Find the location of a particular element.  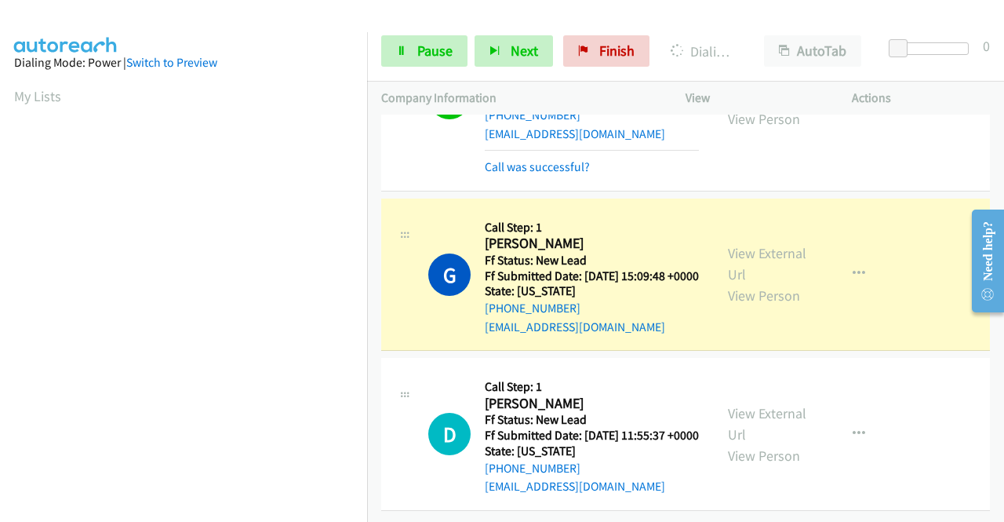

p: View is located at coordinates (755, 98).